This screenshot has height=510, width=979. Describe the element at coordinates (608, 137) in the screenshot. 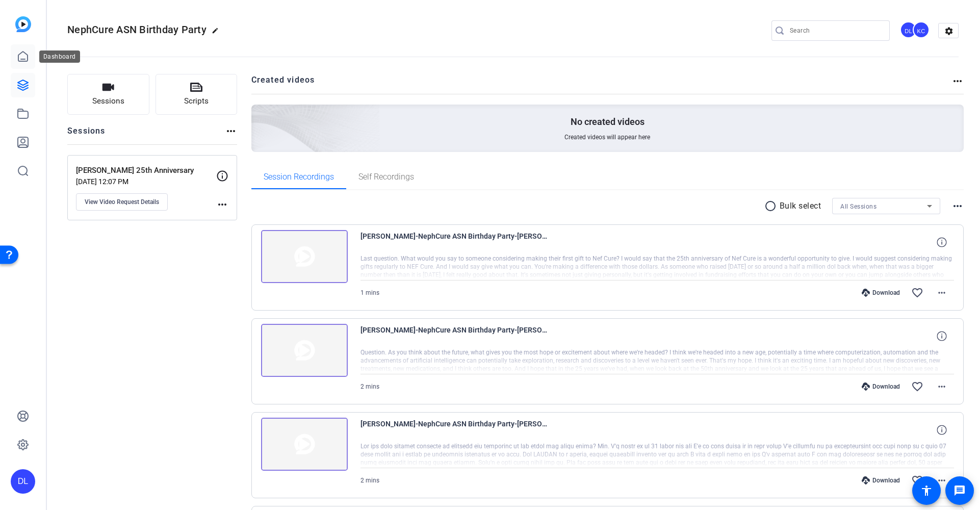

I see `span: Created videos will appear here` at that location.